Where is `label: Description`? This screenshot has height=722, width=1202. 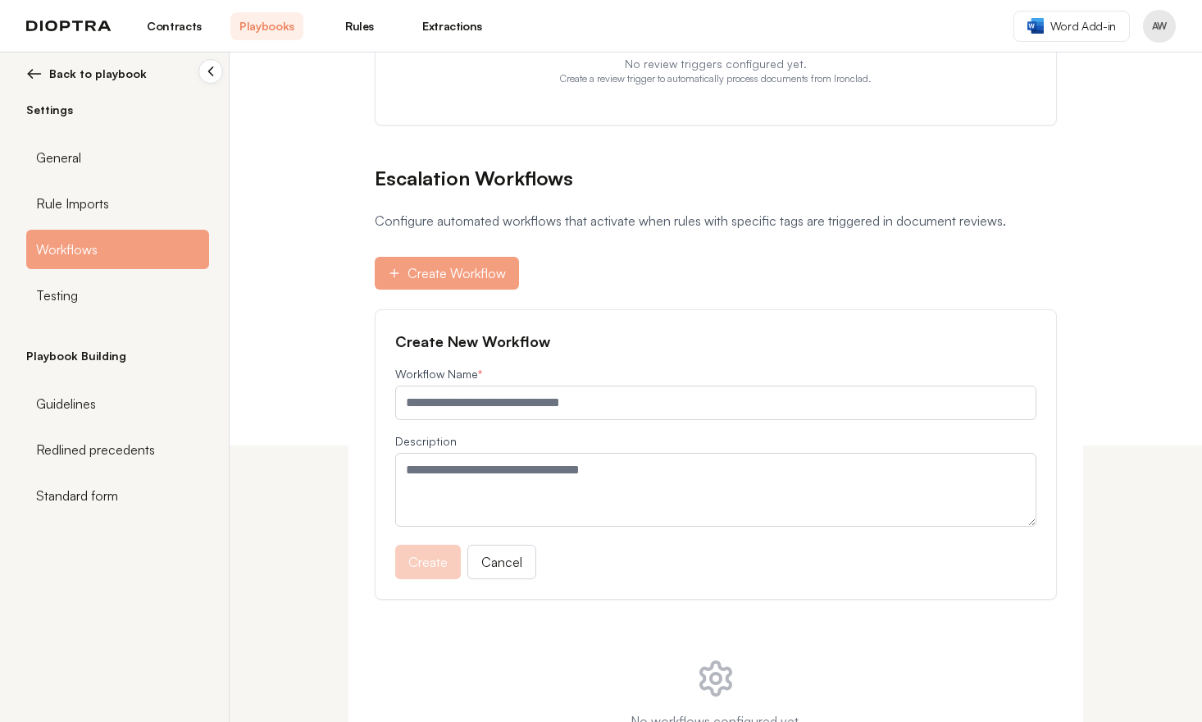 label: Description is located at coordinates (716, 441).